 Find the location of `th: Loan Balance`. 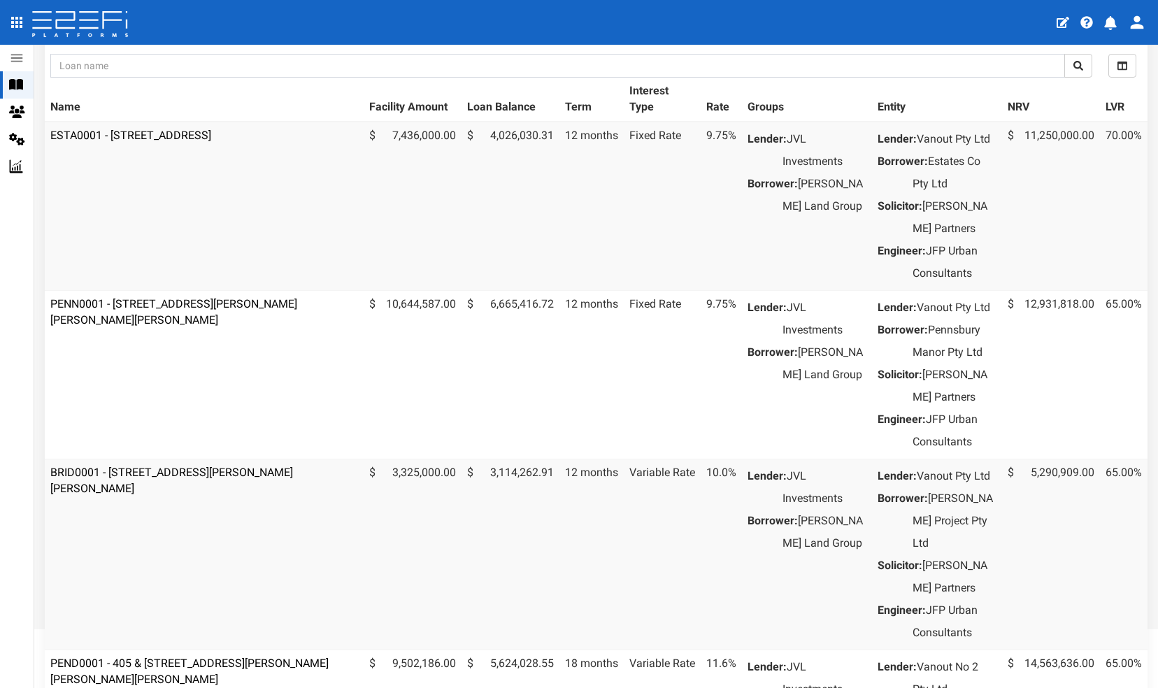

th: Loan Balance is located at coordinates (510, 99).